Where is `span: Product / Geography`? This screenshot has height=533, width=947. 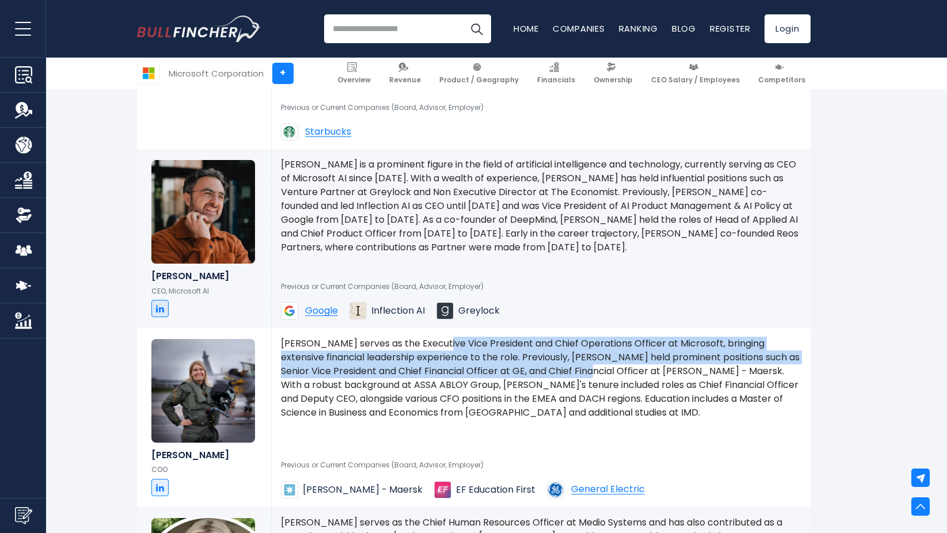 span: Product / Geography is located at coordinates (479, 80).